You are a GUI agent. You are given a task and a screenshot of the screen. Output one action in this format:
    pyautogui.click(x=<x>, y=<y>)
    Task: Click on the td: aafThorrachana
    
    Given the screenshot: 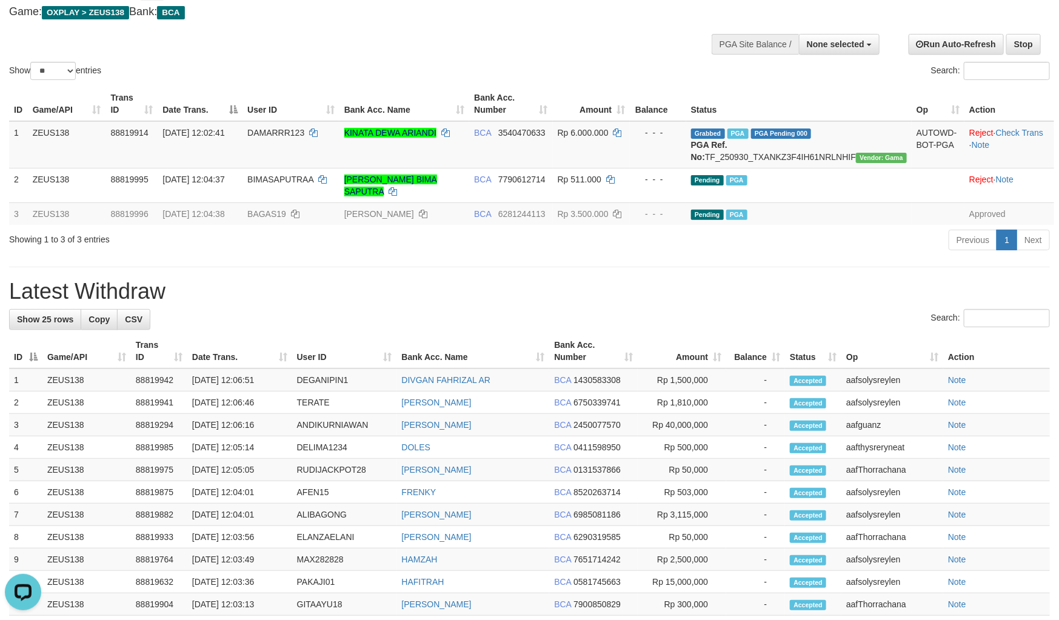 What is the action you would take?
    pyautogui.click(x=892, y=470)
    